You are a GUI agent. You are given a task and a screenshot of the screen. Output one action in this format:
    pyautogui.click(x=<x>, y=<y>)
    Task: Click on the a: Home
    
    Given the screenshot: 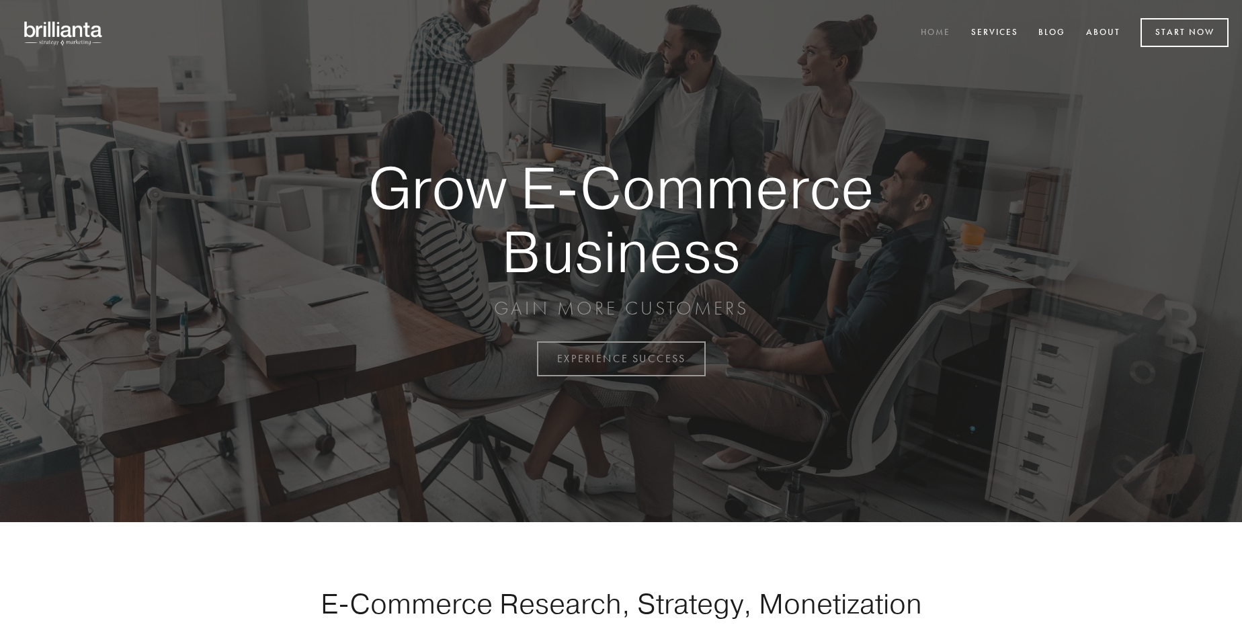 What is the action you would take?
    pyautogui.click(x=935, y=33)
    